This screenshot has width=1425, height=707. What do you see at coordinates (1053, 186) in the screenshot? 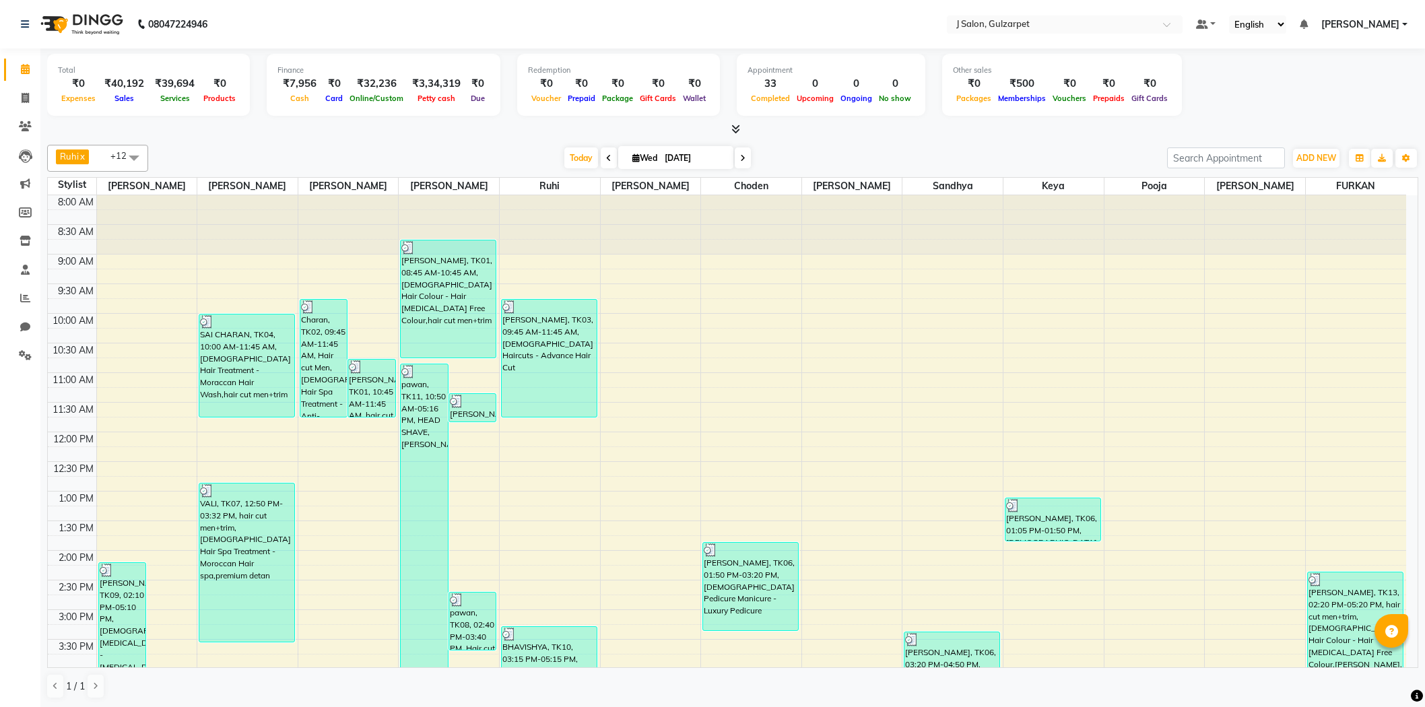
I see `span: Keya` at bounding box center [1053, 186].